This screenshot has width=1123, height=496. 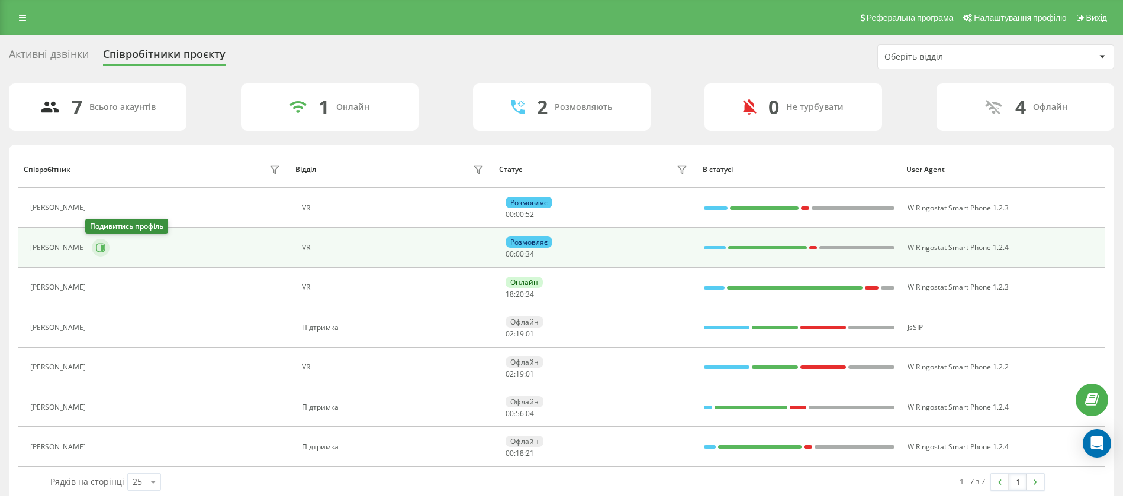 What do you see at coordinates (955, 57) in the screenshot?
I see `div: Оберіть відділ` at bounding box center [955, 57].